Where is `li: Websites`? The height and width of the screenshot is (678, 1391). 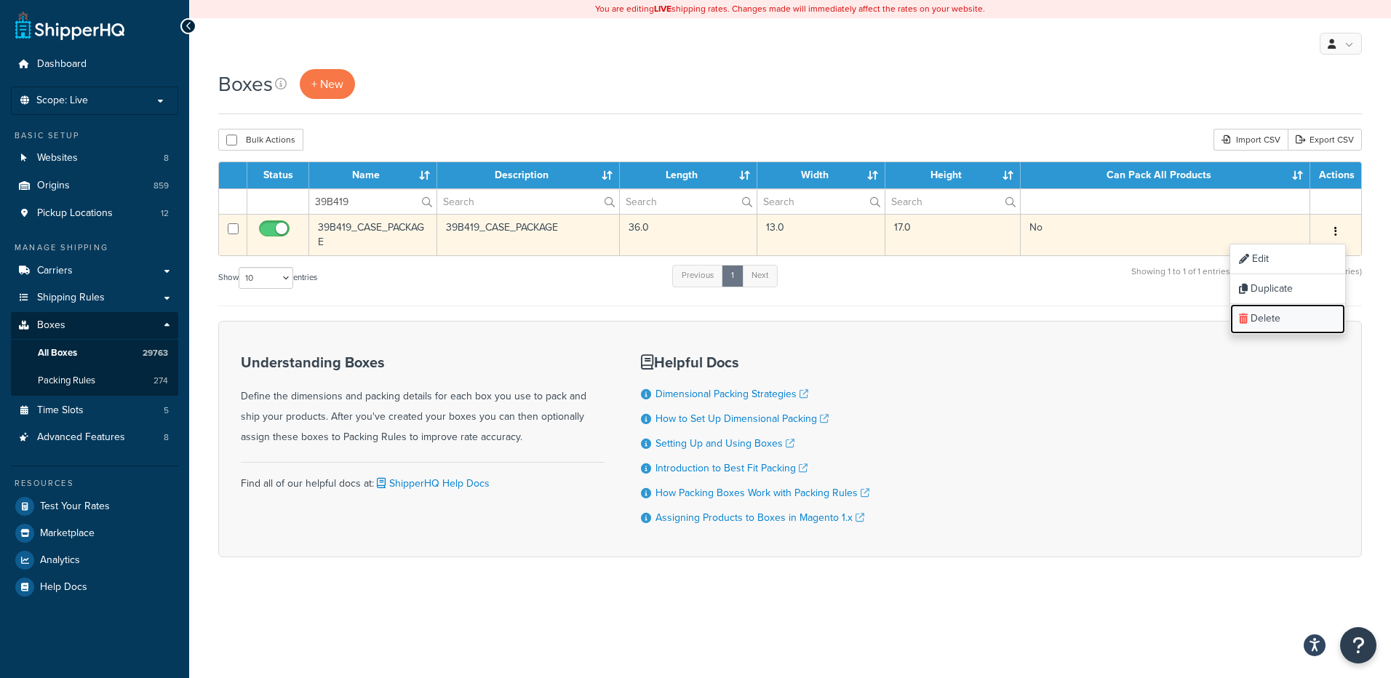
li: Websites is located at coordinates (95, 158).